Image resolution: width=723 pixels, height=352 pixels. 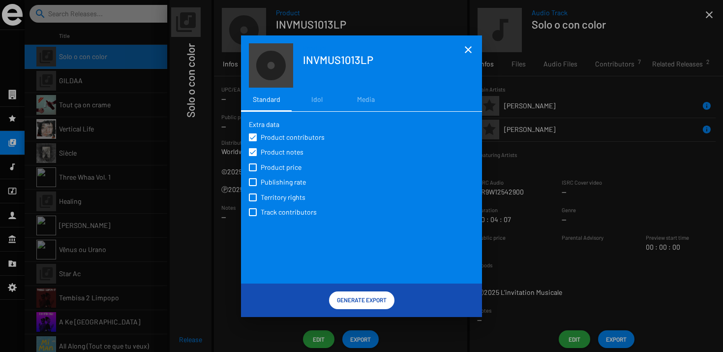 What do you see at coordinates (380, 59) in the screenshot?
I see `h1: INVMUS1013LP` at bounding box center [380, 59].